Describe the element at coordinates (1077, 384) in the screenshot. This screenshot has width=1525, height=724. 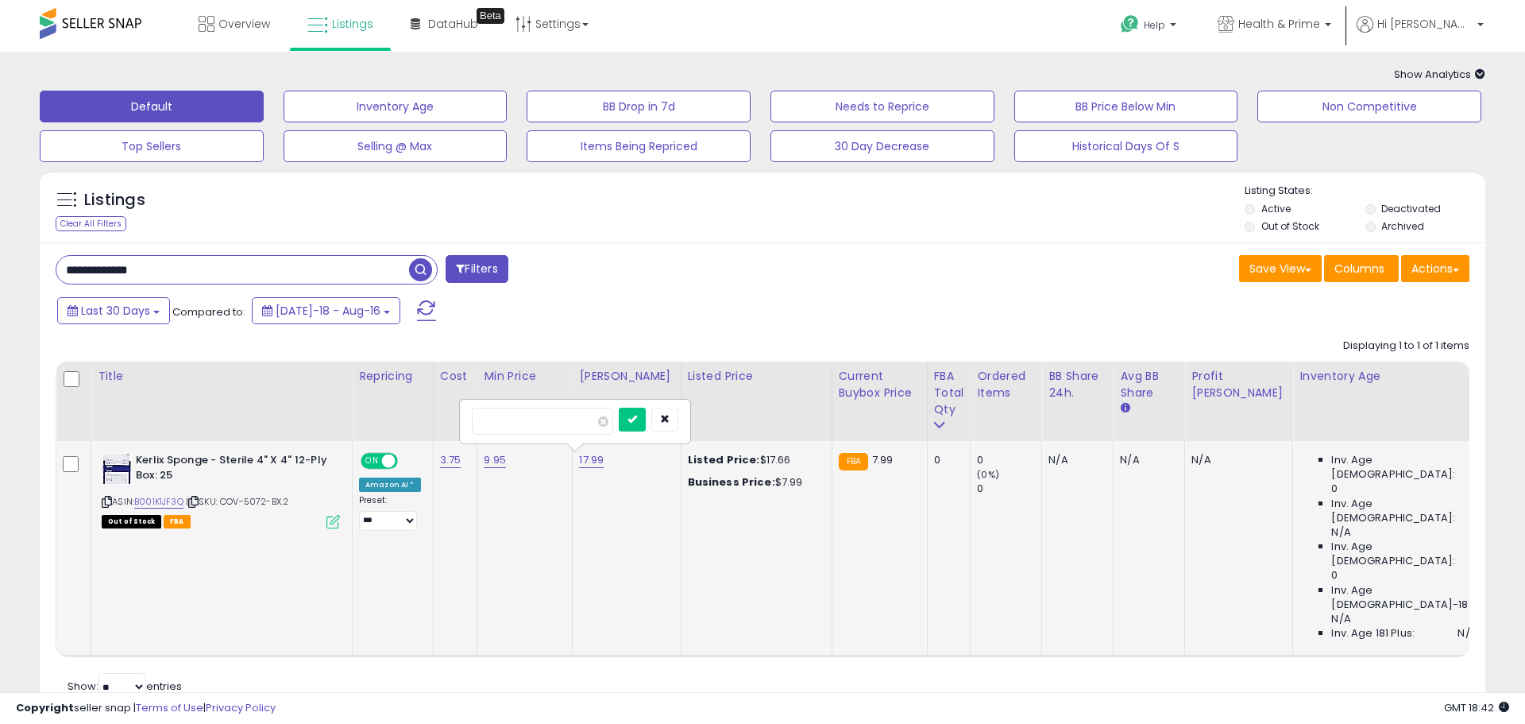
I see `div: BB Share 24h.` at that location.